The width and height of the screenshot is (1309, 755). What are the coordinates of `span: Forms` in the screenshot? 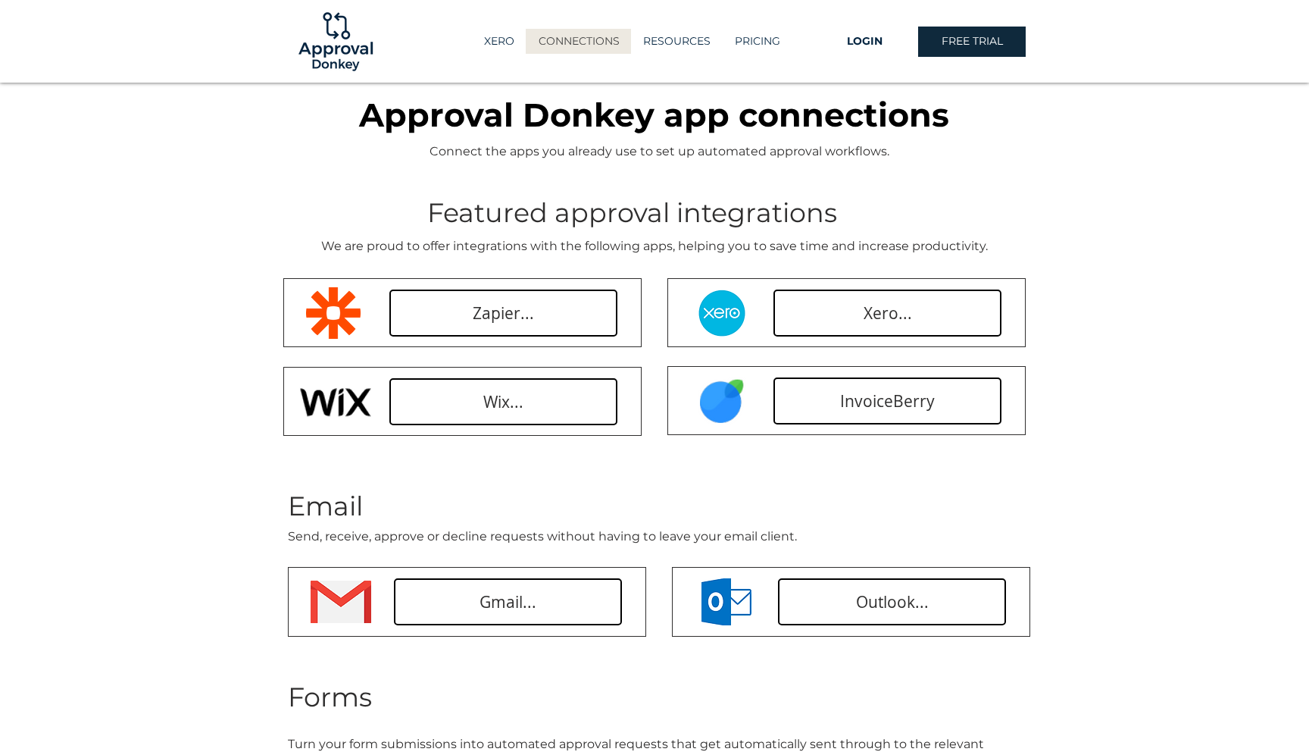 It's located at (330, 696).